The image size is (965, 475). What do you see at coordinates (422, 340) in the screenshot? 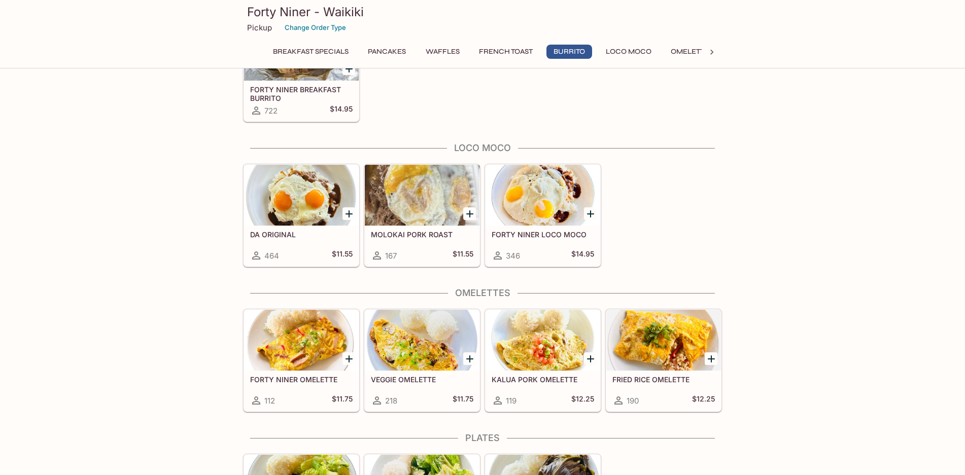
I see `div: VEGGIE OMELETTE` at bounding box center [422, 340].